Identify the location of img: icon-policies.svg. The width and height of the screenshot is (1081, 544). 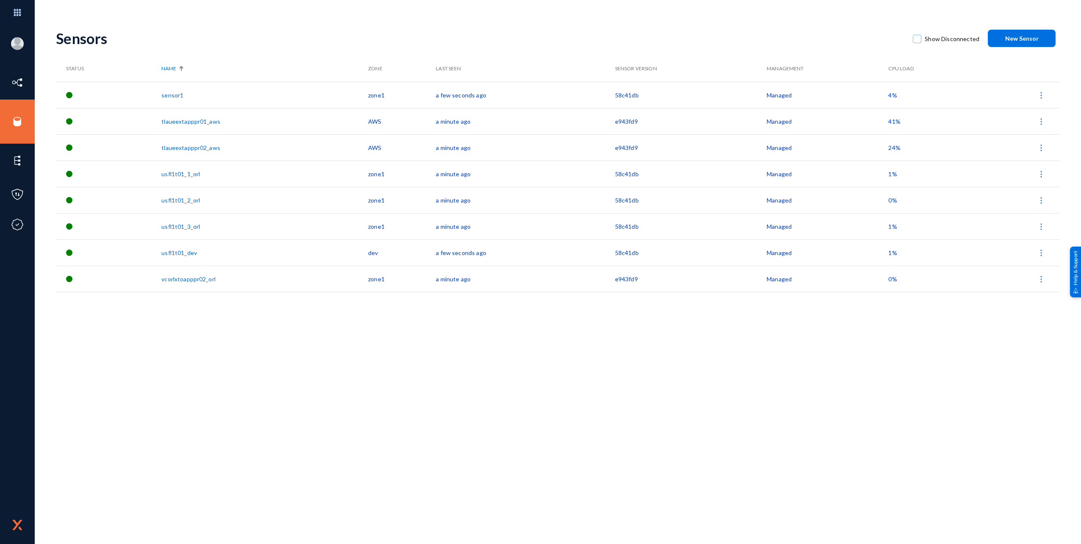
(17, 194).